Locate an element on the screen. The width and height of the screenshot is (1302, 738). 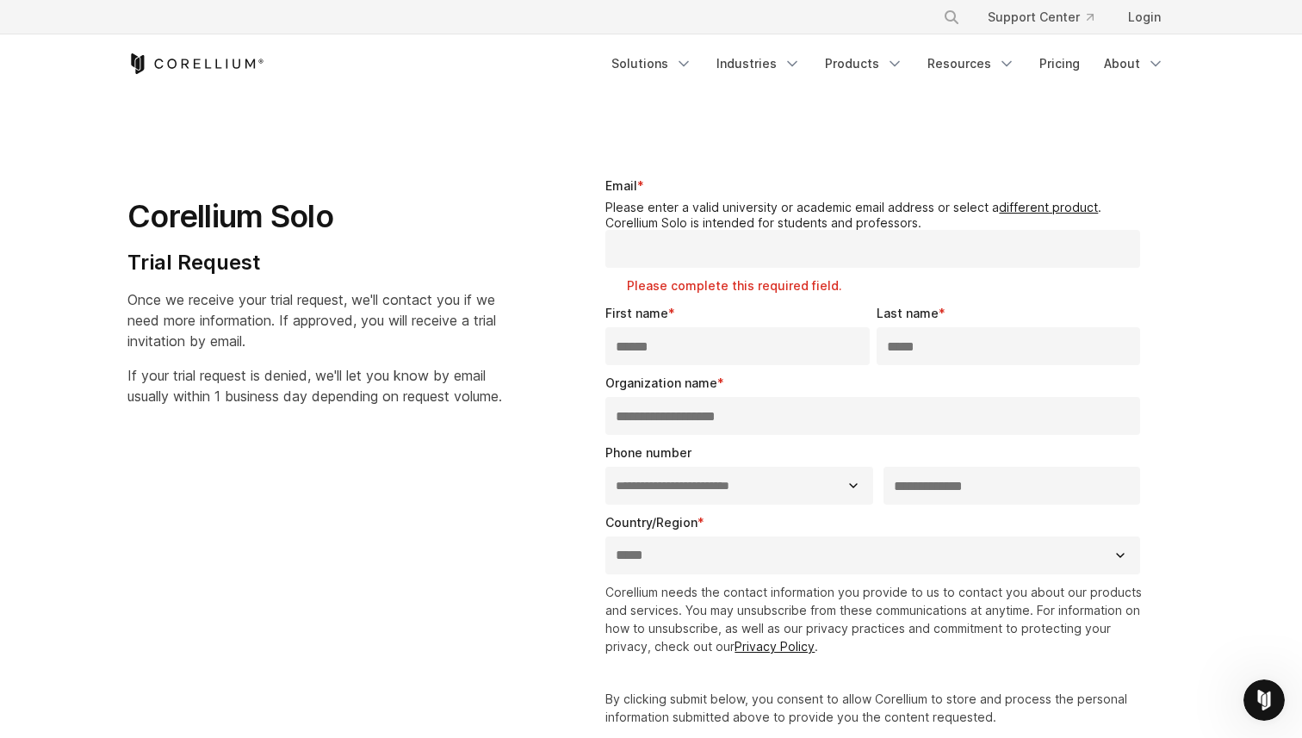
a: Solutions is located at coordinates (652, 64).